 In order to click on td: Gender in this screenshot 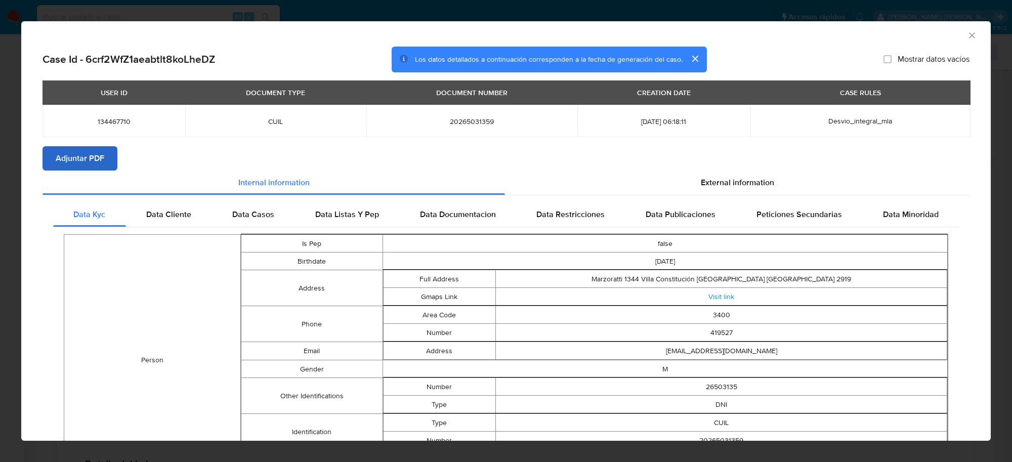, I will do `click(312, 369)`.